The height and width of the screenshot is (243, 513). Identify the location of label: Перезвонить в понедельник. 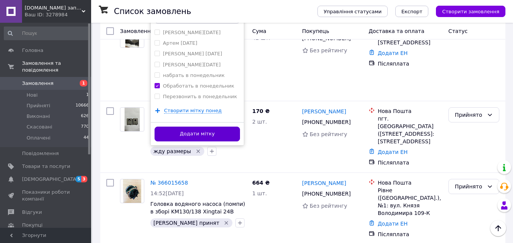
(200, 96).